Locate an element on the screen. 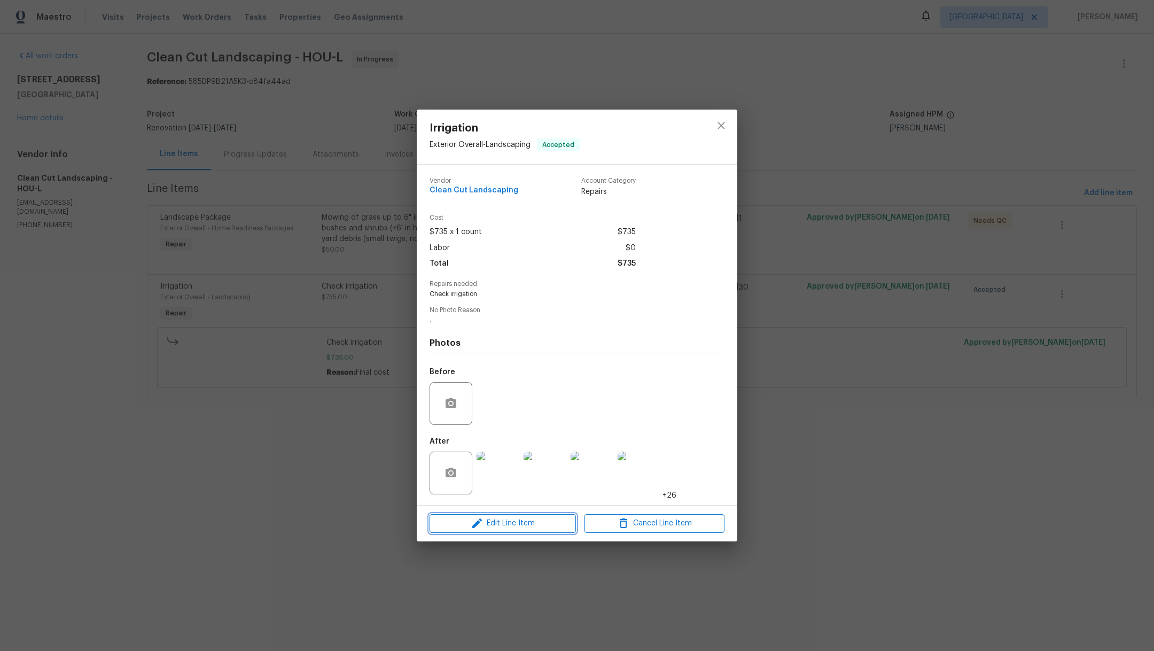 This screenshot has height=651, width=1154. span: Vendor is located at coordinates (474, 181).